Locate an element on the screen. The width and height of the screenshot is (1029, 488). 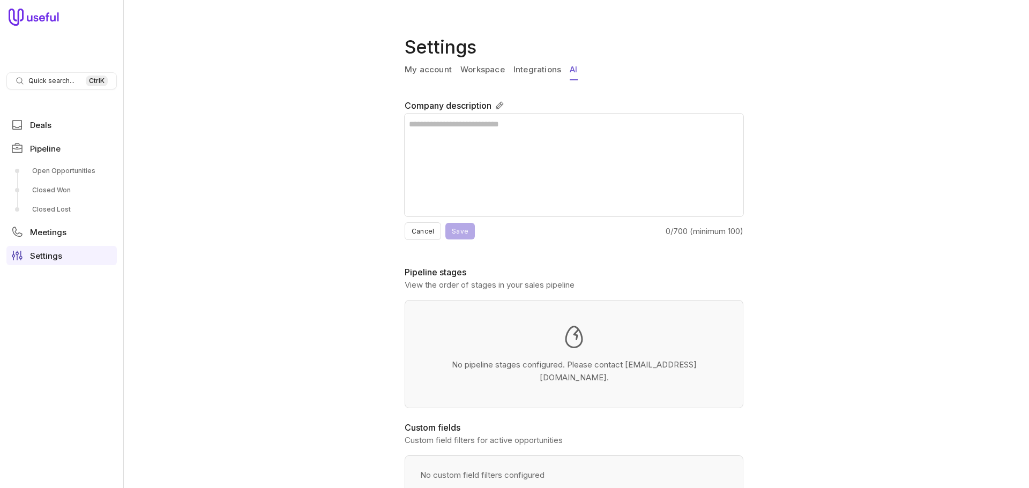
span: Deals is located at coordinates (41, 125).